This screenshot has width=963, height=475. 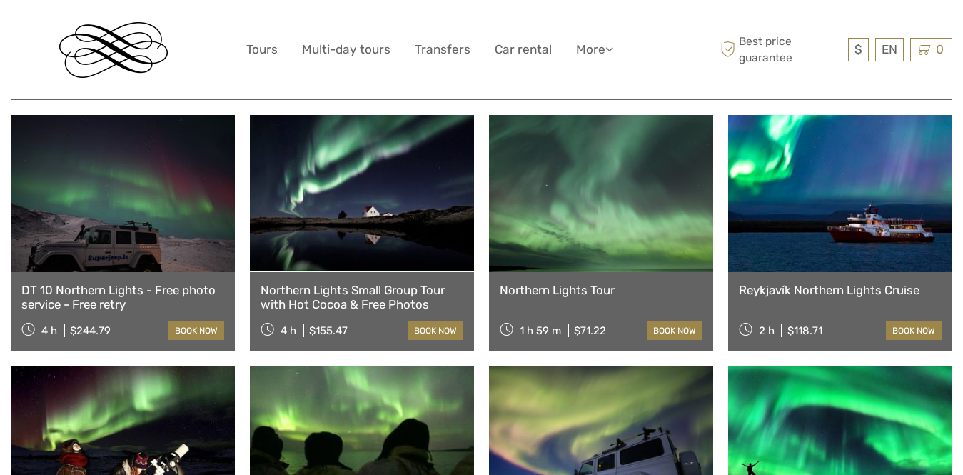 What do you see at coordinates (523, 49) in the screenshot?
I see `a: Car rental` at bounding box center [523, 49].